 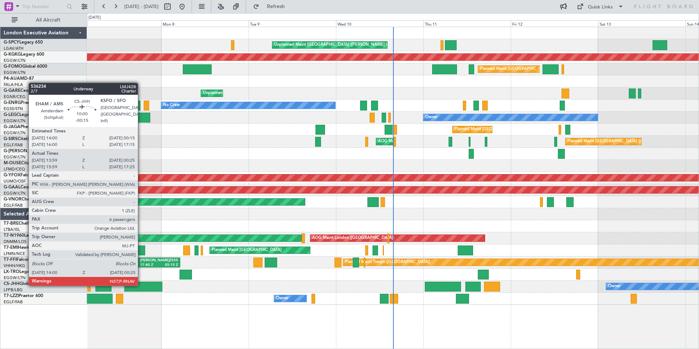 I want to click on a: EGSS/STN, so click(x=13, y=109).